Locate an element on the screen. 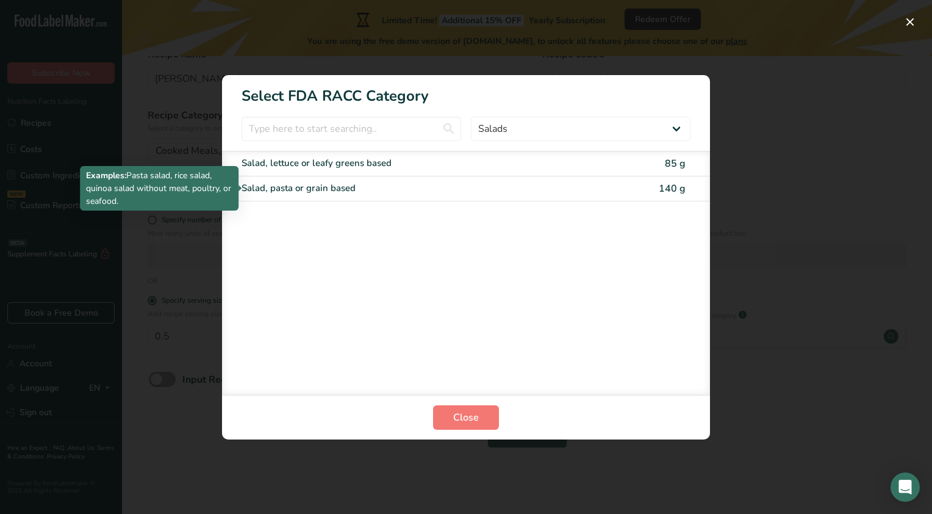 The width and height of the screenshot is (932, 514). span: 85 g is located at coordinates (675, 163).